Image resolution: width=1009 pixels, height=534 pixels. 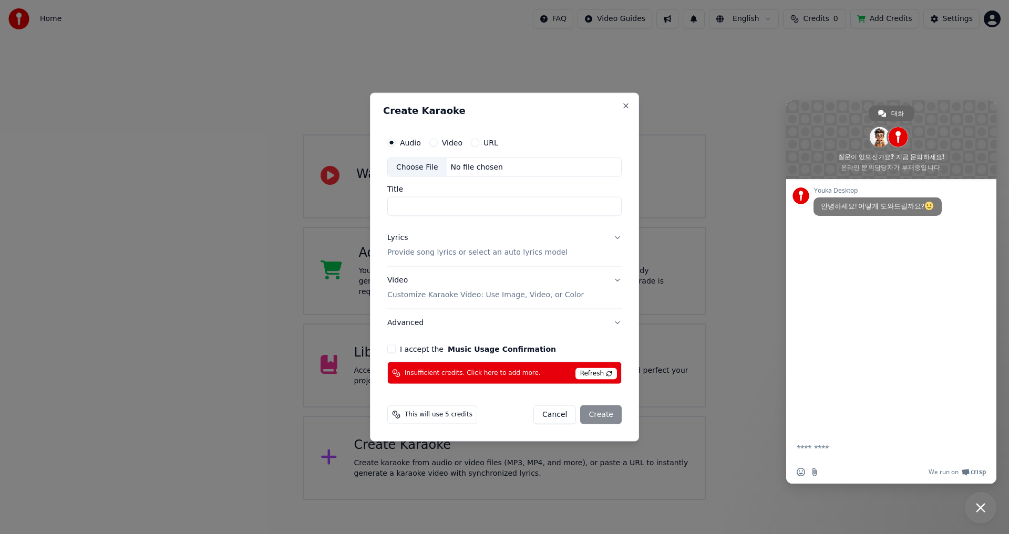 I want to click on label: URL, so click(x=491, y=142).